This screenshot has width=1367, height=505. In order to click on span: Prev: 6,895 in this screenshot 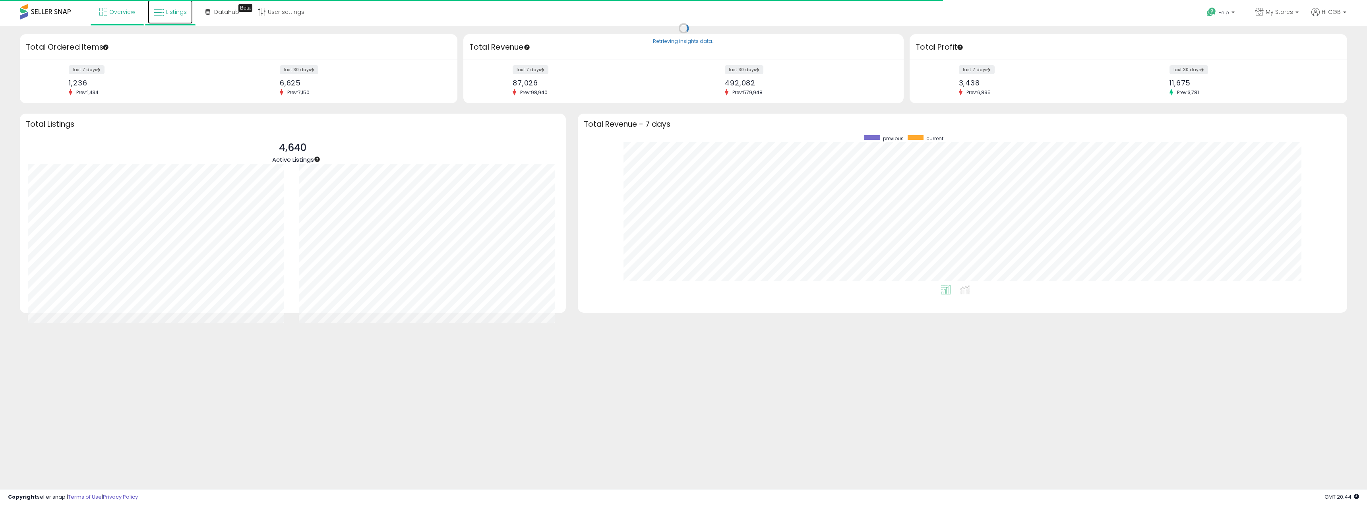, I will do `click(979, 92)`.